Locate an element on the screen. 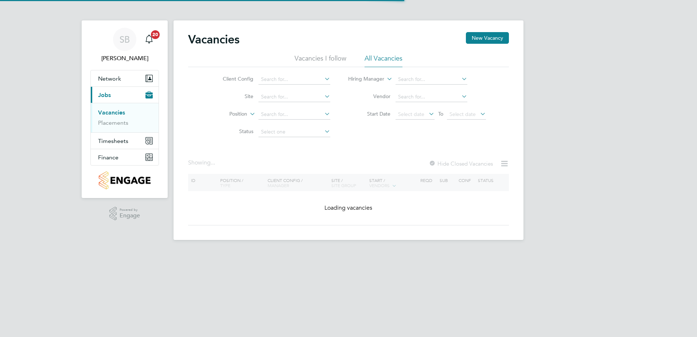  span: Network is located at coordinates (109, 78).